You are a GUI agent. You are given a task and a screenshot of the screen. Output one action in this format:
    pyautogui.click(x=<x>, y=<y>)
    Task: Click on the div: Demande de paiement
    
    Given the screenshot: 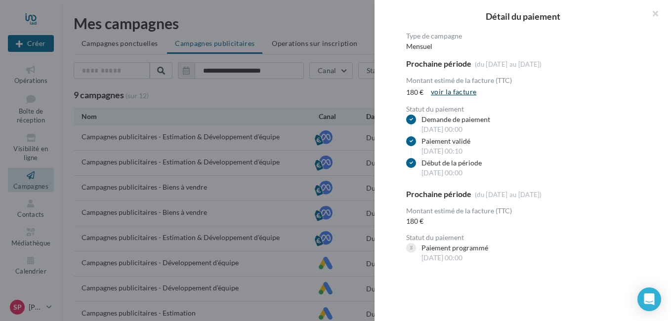 What is the action you would take?
    pyautogui.click(x=456, y=120)
    